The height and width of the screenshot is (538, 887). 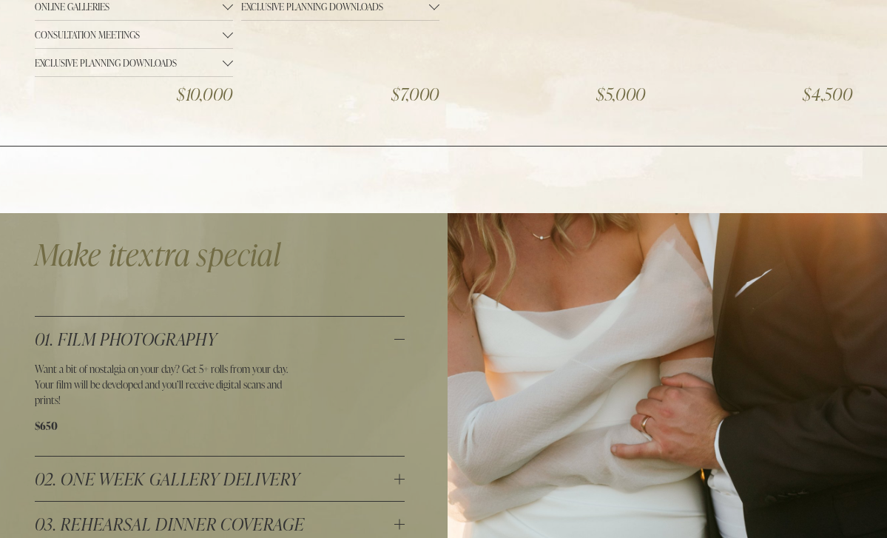 What do you see at coordinates (134, 62) in the screenshot?
I see `button: EXCLUSIVE PLANNING DOWNLOADS` at bounding box center [134, 62].